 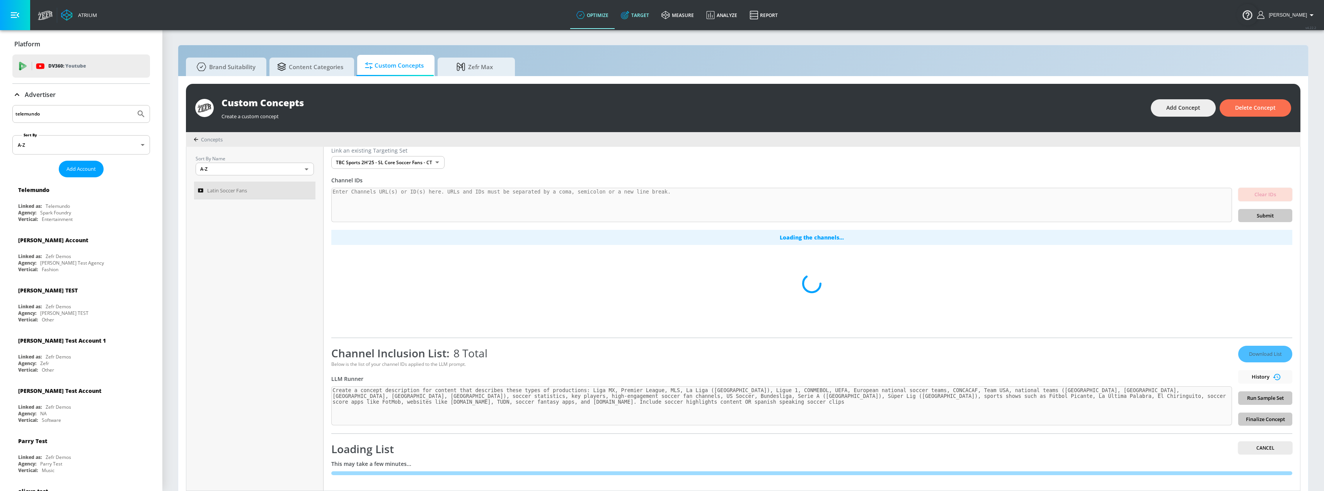 I want to click on div: Zefr, so click(x=44, y=363).